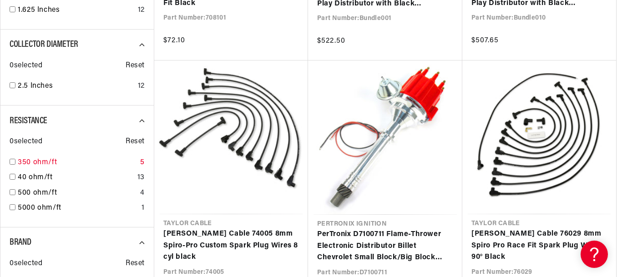  What do you see at coordinates (141, 178) in the screenshot?
I see `div: 13` at bounding box center [141, 178].